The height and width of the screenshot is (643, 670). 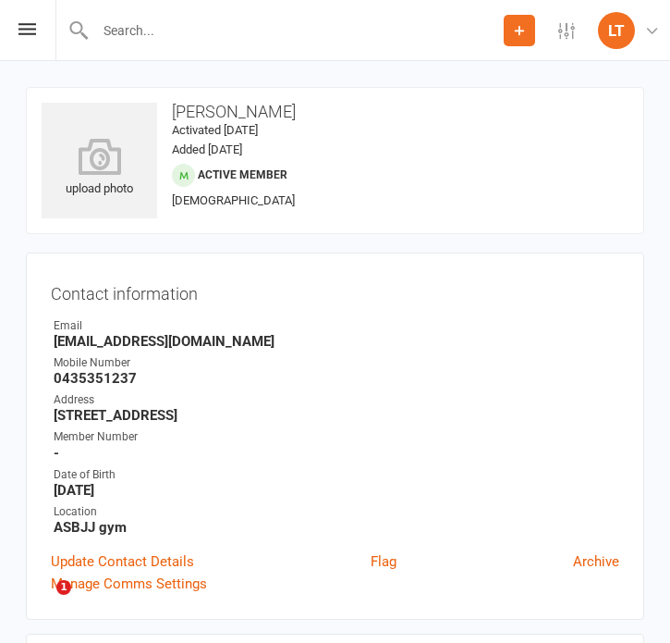 What do you see at coordinates (335, 290) in the screenshot?
I see `h3: Contact information` at bounding box center [335, 290].